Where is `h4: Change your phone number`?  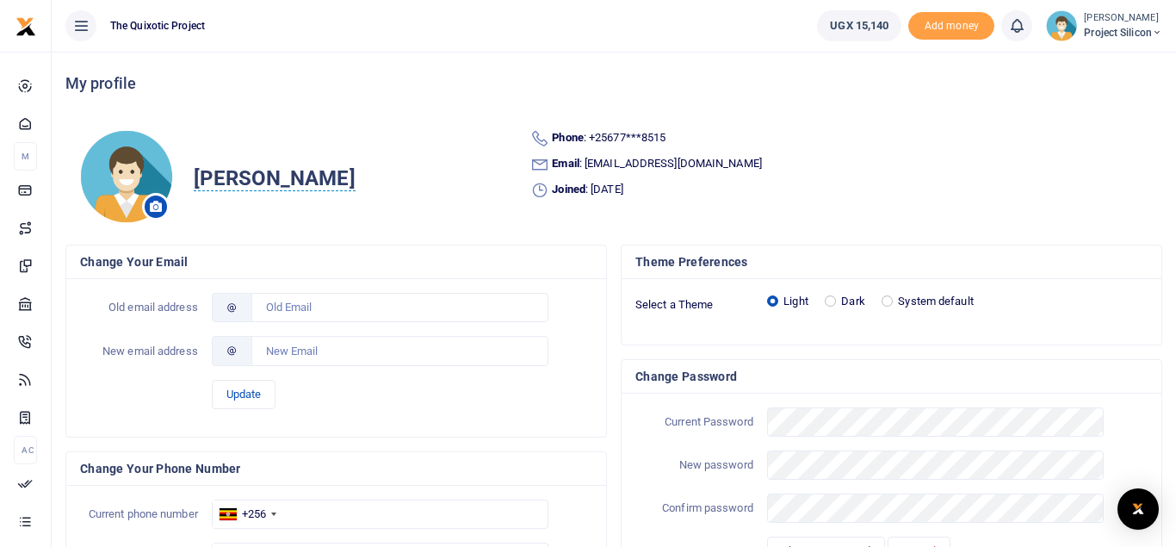 h4: Change your phone number is located at coordinates (336, 468).